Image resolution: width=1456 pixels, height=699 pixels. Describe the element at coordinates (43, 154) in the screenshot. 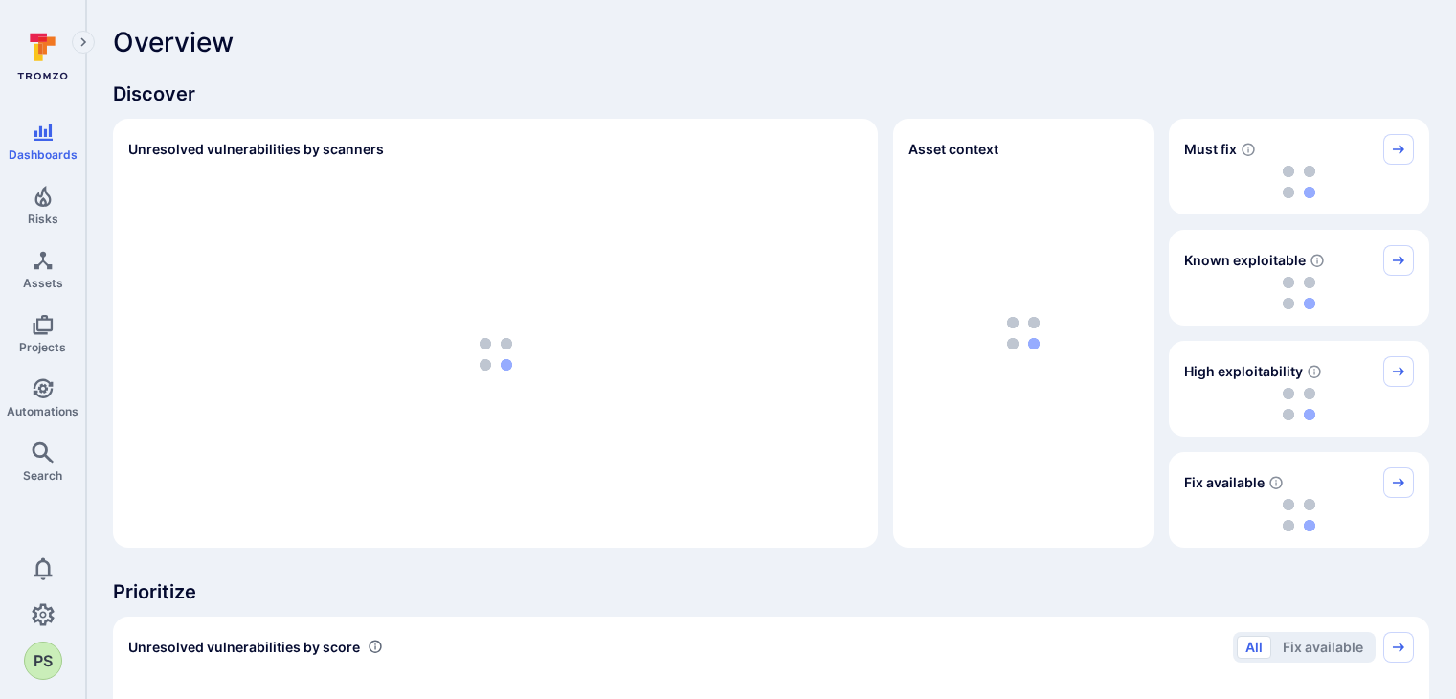

I see `span: Dashboards` at that location.